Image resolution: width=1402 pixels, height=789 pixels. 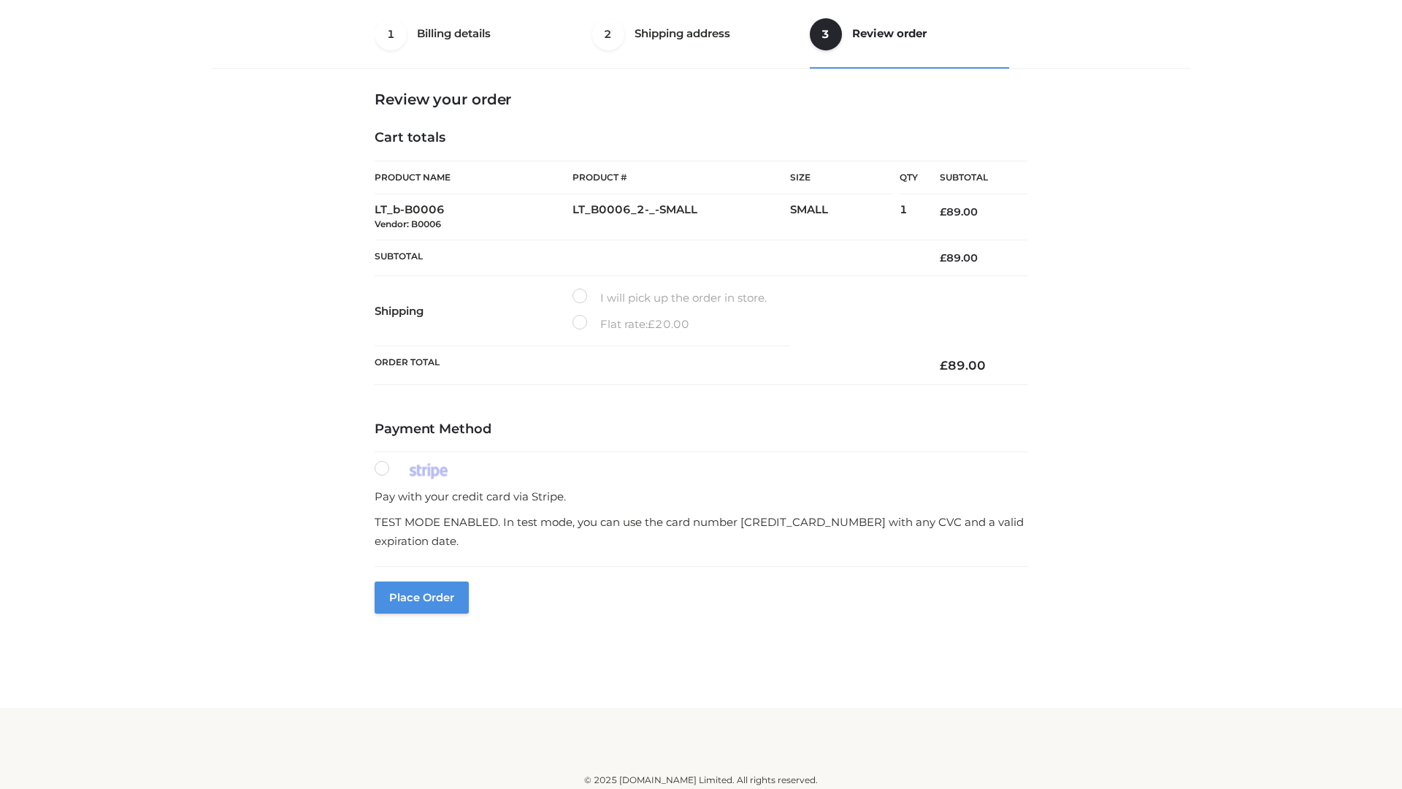 I want to click on td: LT_b-B0006, so click(x=473, y=217).